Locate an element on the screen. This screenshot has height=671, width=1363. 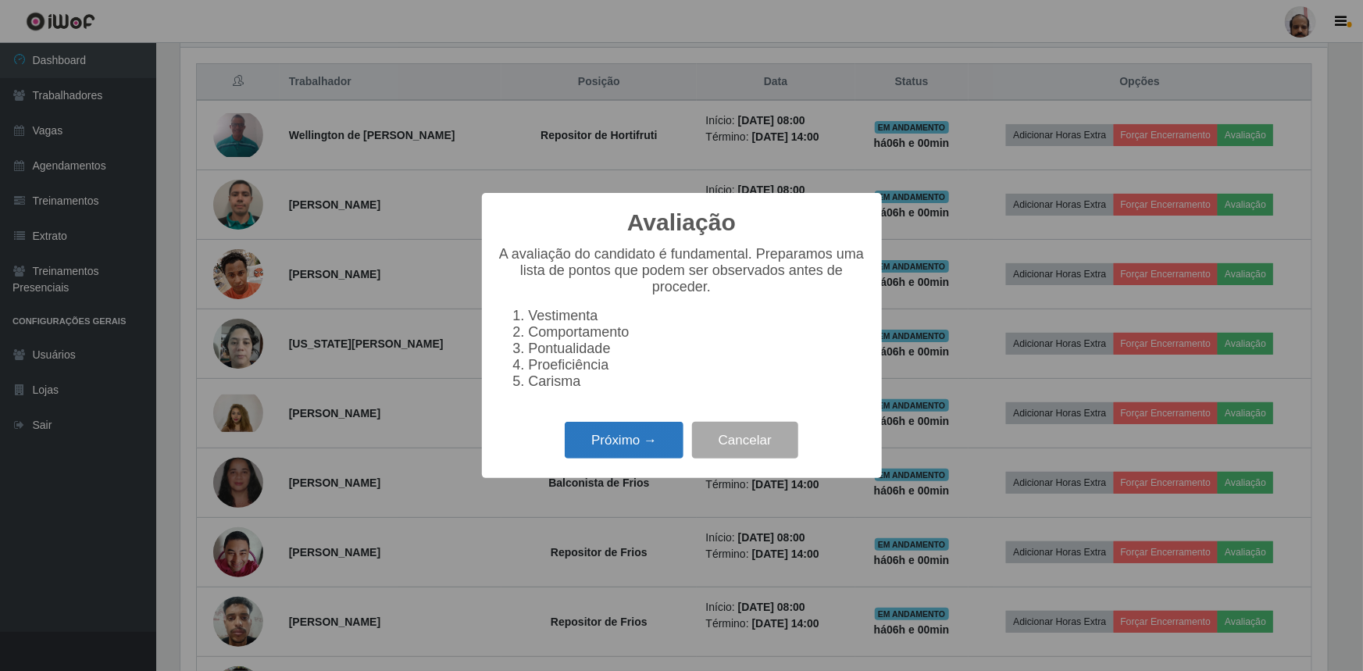
li: Carisma is located at coordinates (697, 381).